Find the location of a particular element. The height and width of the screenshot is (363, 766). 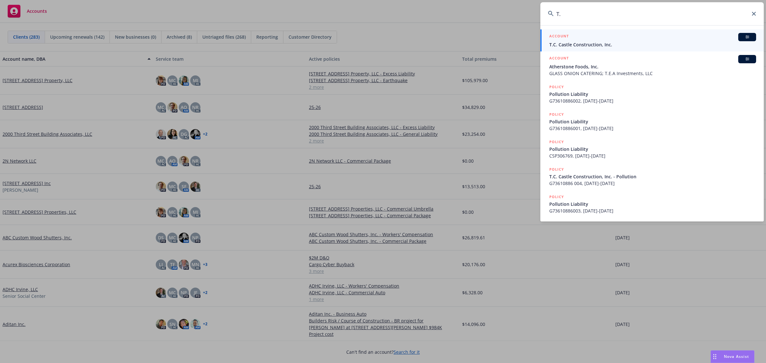

button: Nova Assist is located at coordinates (733, 356).